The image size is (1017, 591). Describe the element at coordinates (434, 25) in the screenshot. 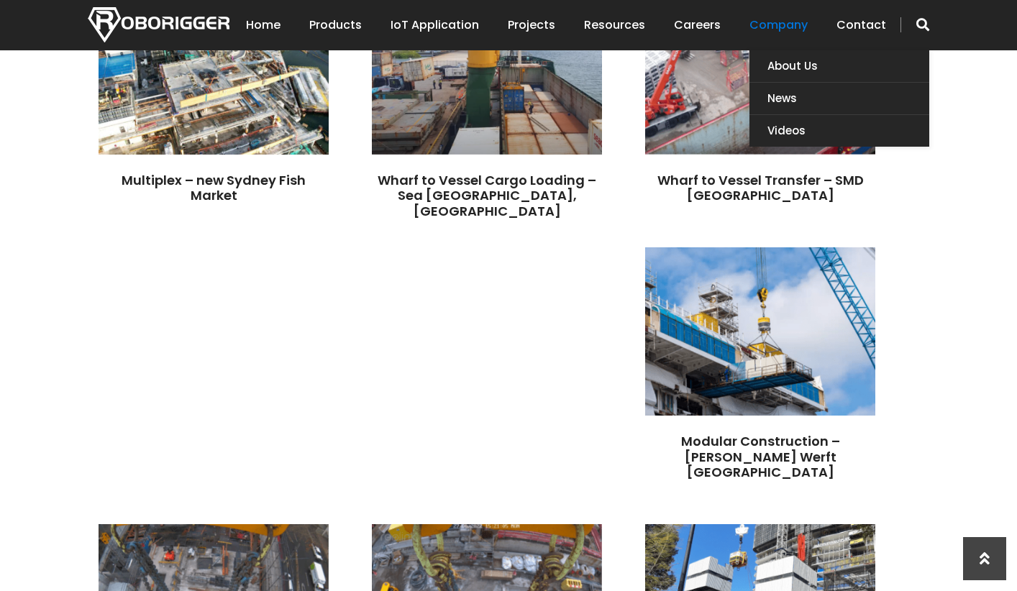

I see `a: IoT Application` at that location.